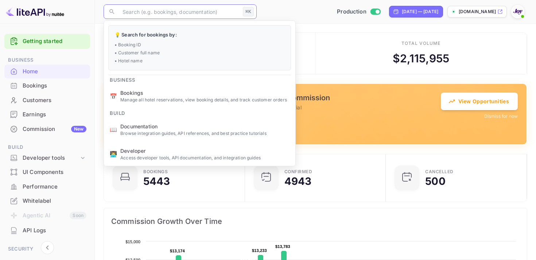 The width and height of the screenshot is (536, 260). What do you see at coordinates (283, 246) in the screenshot?
I see `text: $13,783` at bounding box center [283, 246].